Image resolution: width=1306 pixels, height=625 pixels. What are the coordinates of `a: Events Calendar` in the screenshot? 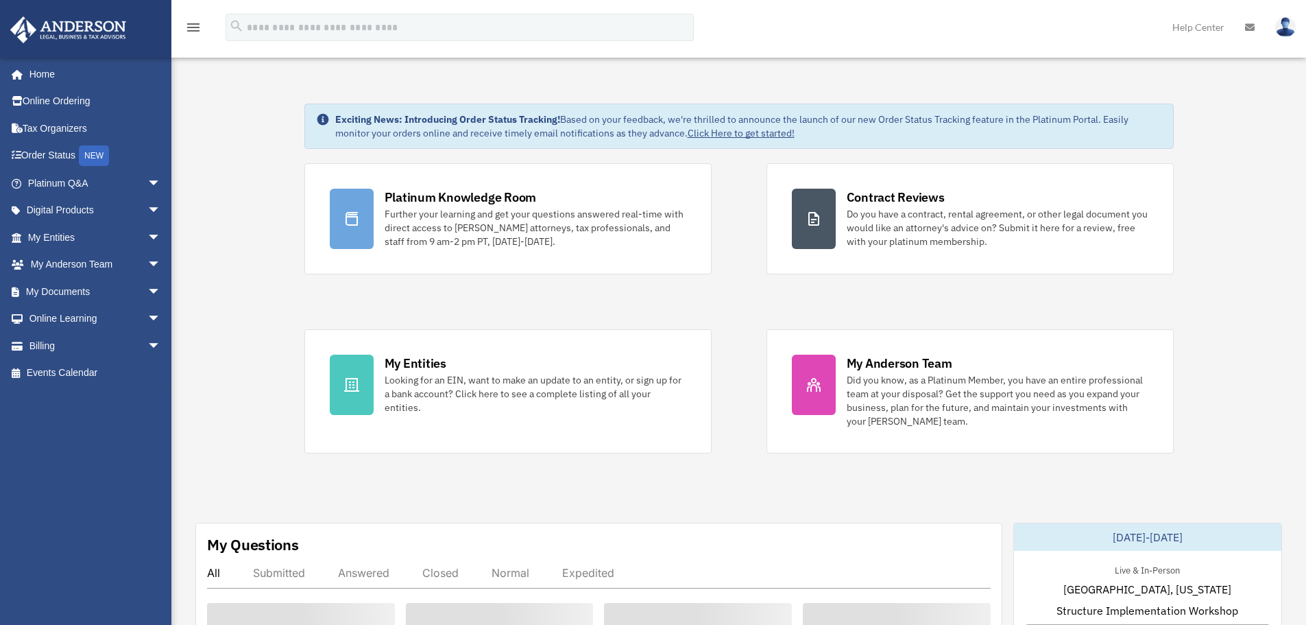 It's located at (95, 373).